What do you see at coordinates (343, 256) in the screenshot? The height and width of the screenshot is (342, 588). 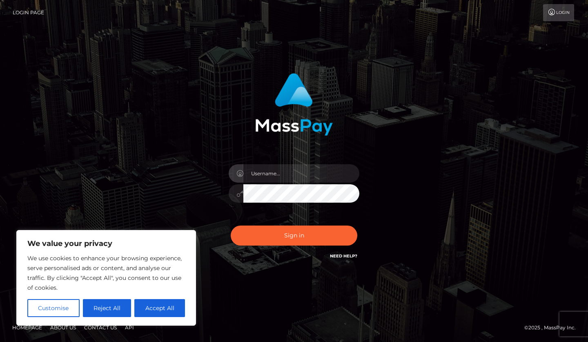 I see `a: Need Help?` at bounding box center [343, 256].